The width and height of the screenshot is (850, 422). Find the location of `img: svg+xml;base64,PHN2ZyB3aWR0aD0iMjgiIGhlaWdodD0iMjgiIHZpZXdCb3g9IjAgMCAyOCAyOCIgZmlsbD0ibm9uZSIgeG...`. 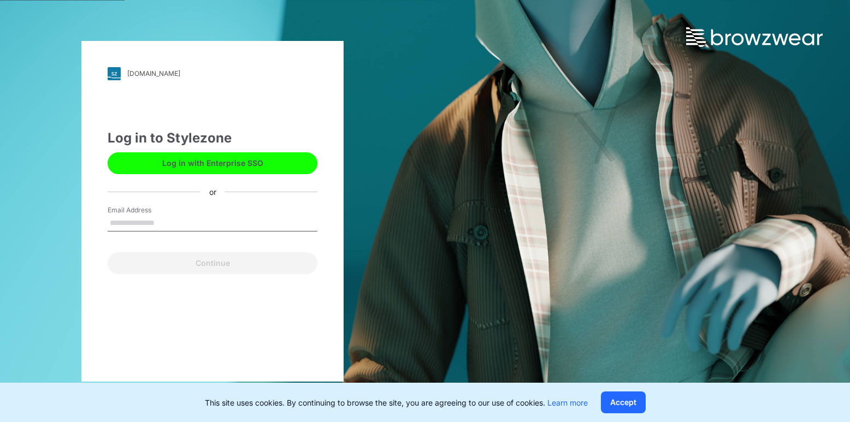

img: svg+xml;base64,PHN2ZyB3aWR0aD0iMjgiIGhlaWdodD0iMjgiIHZpZXdCb3g9IjAgMCAyOCAyOCIgZmlsbD0ibm9uZSIgeG... is located at coordinates (114, 74).